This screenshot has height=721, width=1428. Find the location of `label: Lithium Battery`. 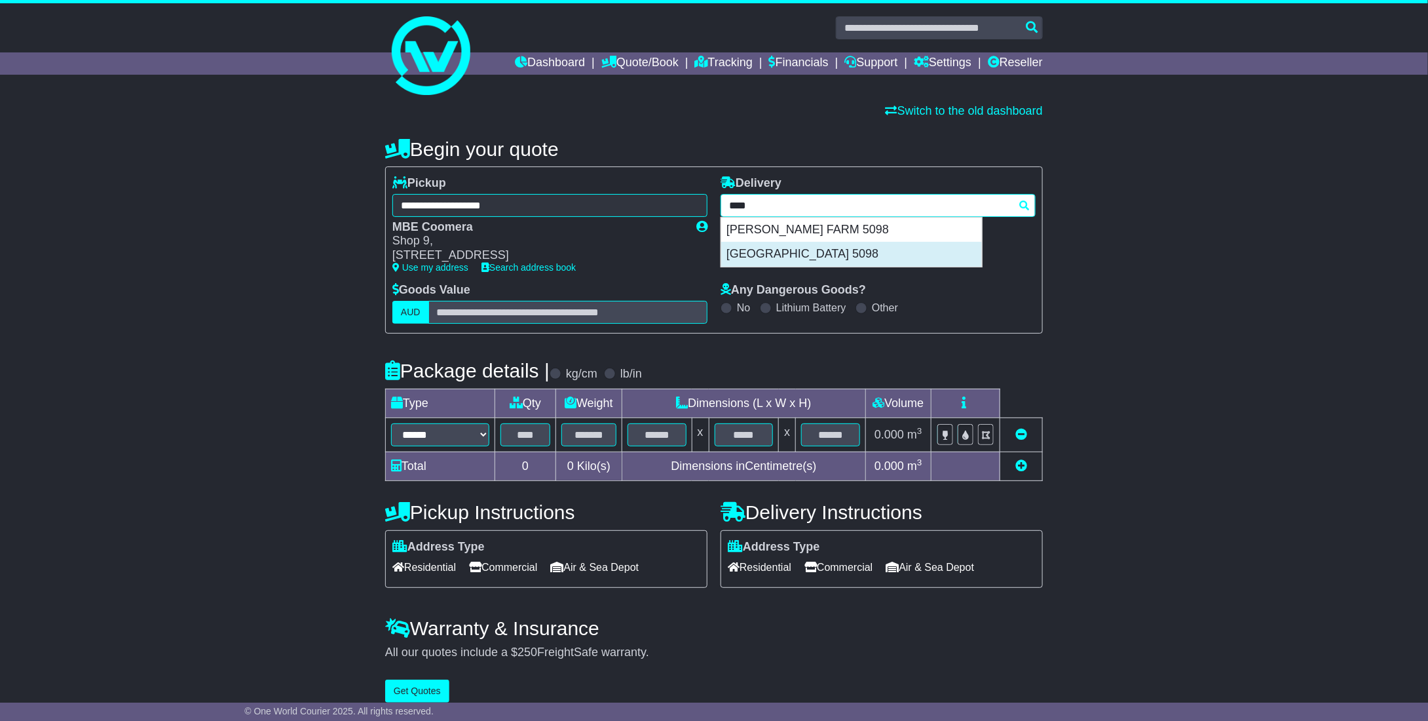

label: Lithium Battery is located at coordinates (811, 307).